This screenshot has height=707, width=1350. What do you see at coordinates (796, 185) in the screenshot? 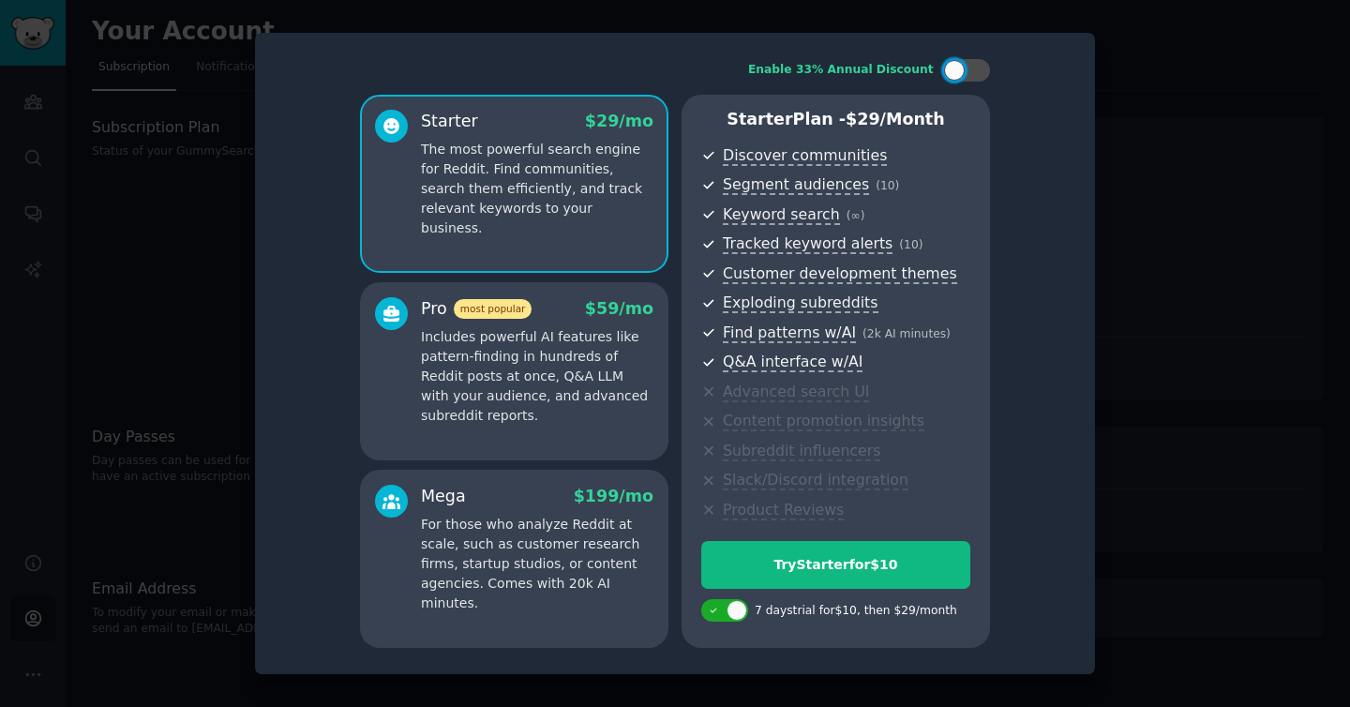
I see `span: Segment audiences` at bounding box center [796, 185].